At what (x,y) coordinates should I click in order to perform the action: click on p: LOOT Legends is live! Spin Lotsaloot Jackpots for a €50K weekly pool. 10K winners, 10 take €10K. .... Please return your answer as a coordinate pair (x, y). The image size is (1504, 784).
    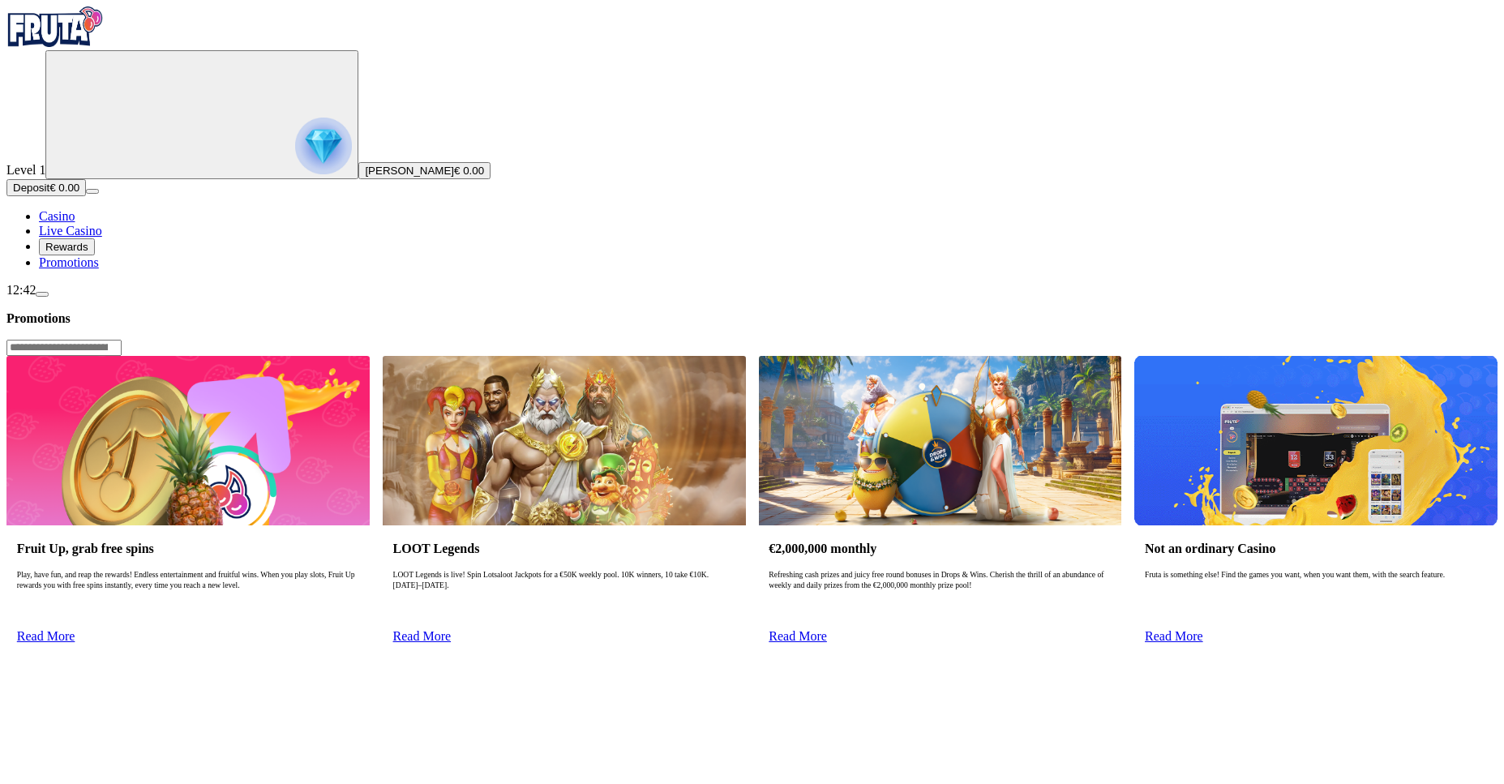
    Looking at the image, I should click on (564, 596).